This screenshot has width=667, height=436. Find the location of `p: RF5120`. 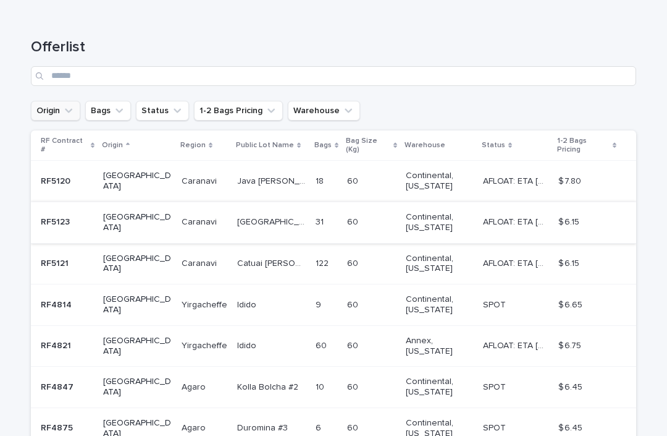

p: RF5120 is located at coordinates (57, 180).